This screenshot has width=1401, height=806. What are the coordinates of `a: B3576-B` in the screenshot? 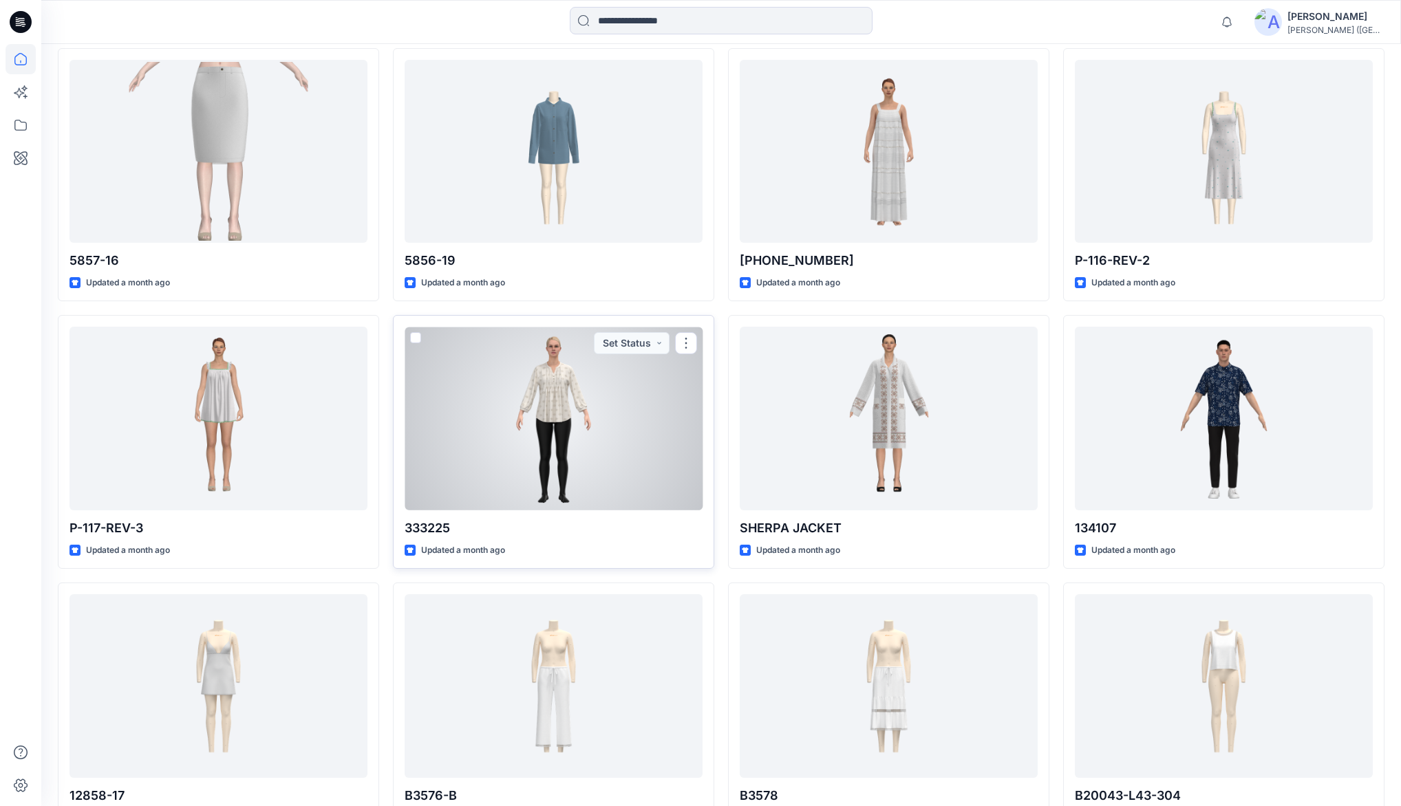 It's located at (553, 686).